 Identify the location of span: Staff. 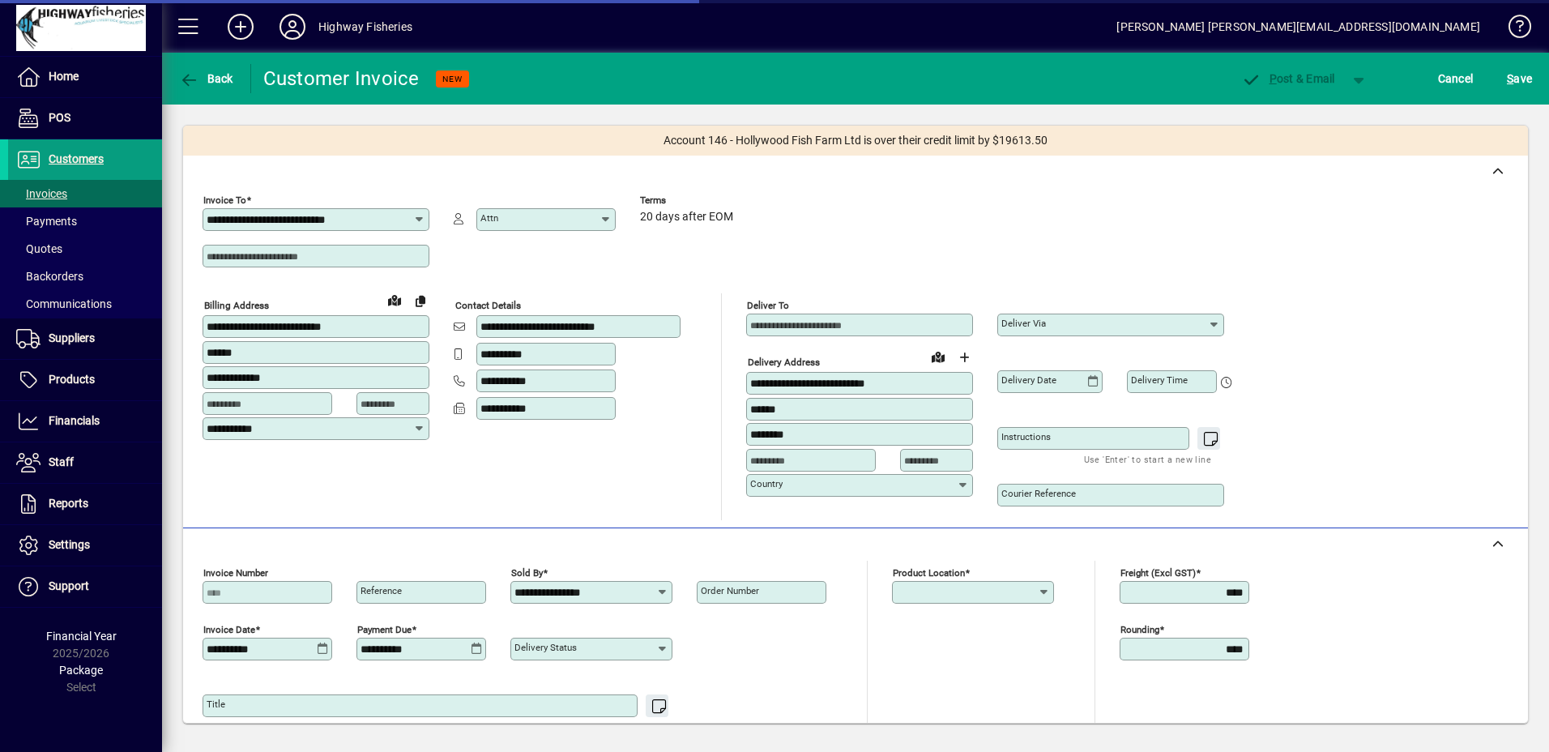
(61, 462).